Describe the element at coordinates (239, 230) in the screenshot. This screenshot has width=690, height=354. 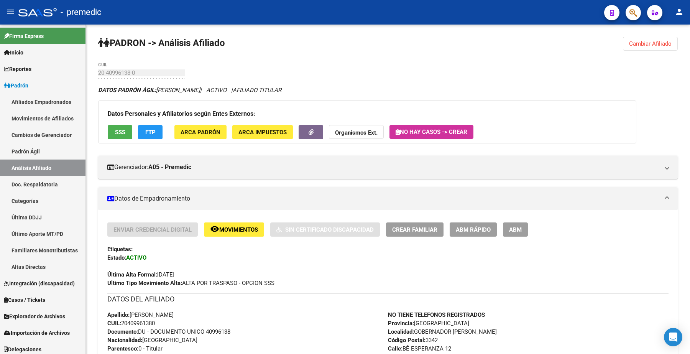
I see `span: Movimientos` at that location.